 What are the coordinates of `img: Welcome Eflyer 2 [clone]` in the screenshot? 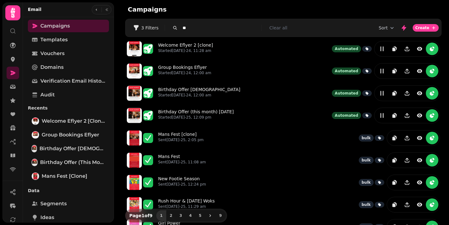 It's located at (35, 121).